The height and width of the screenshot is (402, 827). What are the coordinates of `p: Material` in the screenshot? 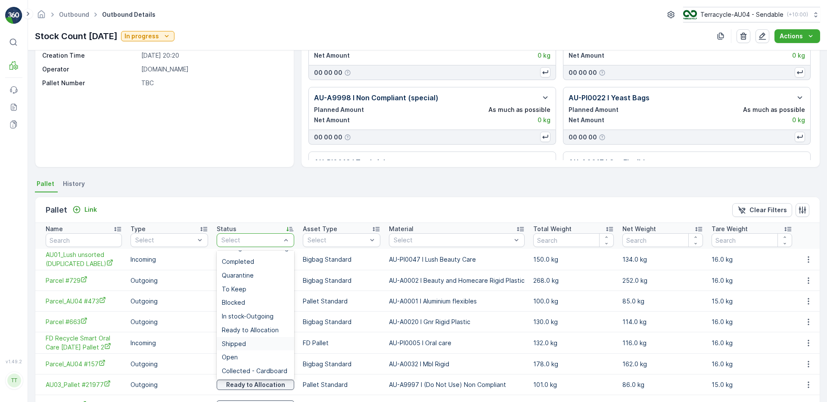 It's located at (401, 229).